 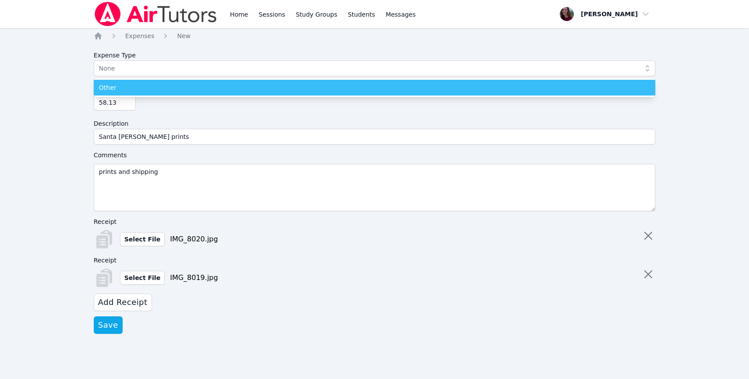 I want to click on button: None, so click(x=374, y=68).